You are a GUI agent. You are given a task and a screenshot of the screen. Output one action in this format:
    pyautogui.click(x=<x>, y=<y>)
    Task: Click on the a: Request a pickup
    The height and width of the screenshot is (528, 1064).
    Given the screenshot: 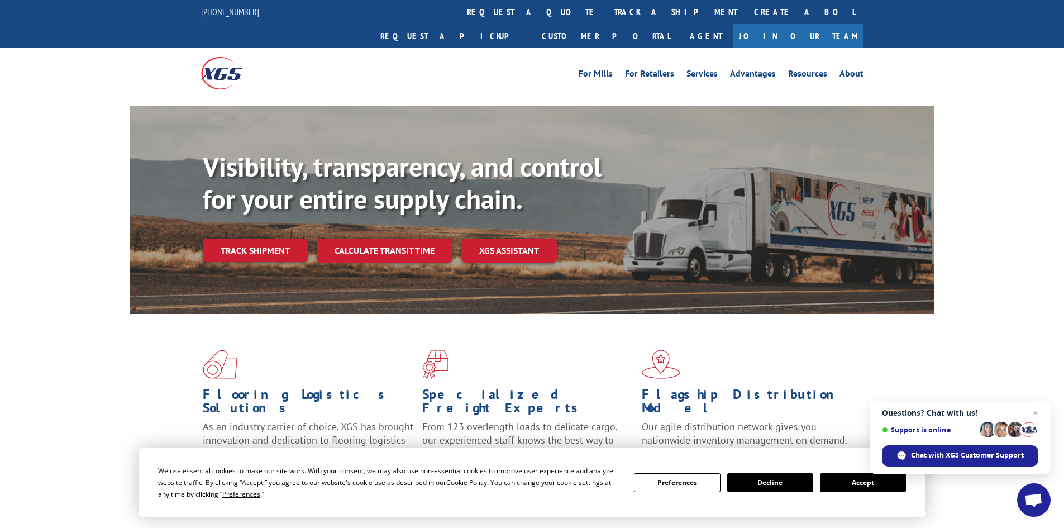 What is the action you would take?
    pyautogui.click(x=452, y=36)
    